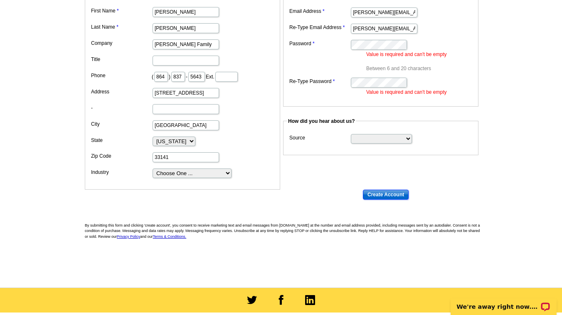 This screenshot has width=562, height=315. Describe the element at coordinates (319, 81) in the screenshot. I see `label: Re-Type Password` at that location.